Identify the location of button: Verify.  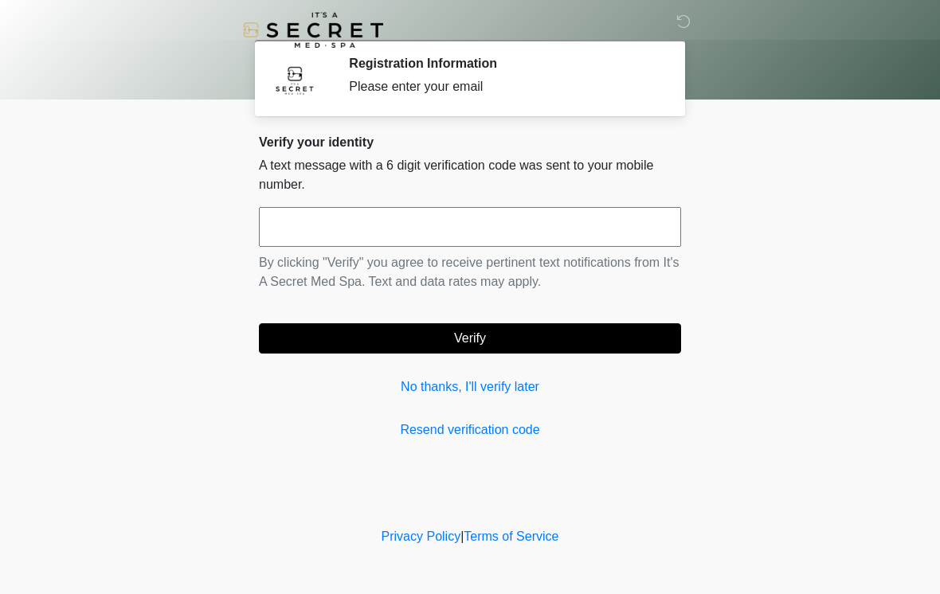
(470, 339).